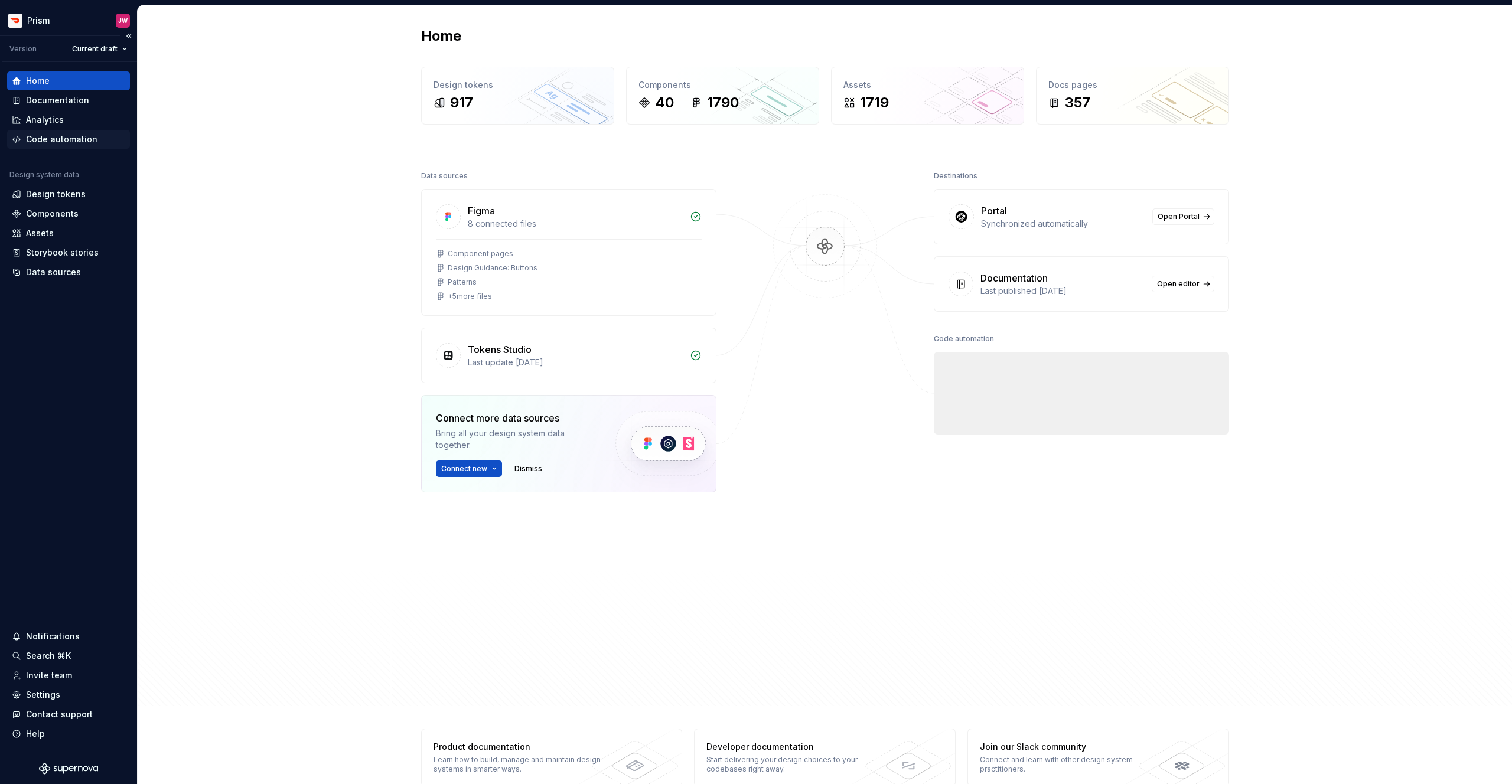 Image resolution: width=1512 pixels, height=784 pixels. Describe the element at coordinates (39, 21) in the screenshot. I see `div: Prism` at that location.